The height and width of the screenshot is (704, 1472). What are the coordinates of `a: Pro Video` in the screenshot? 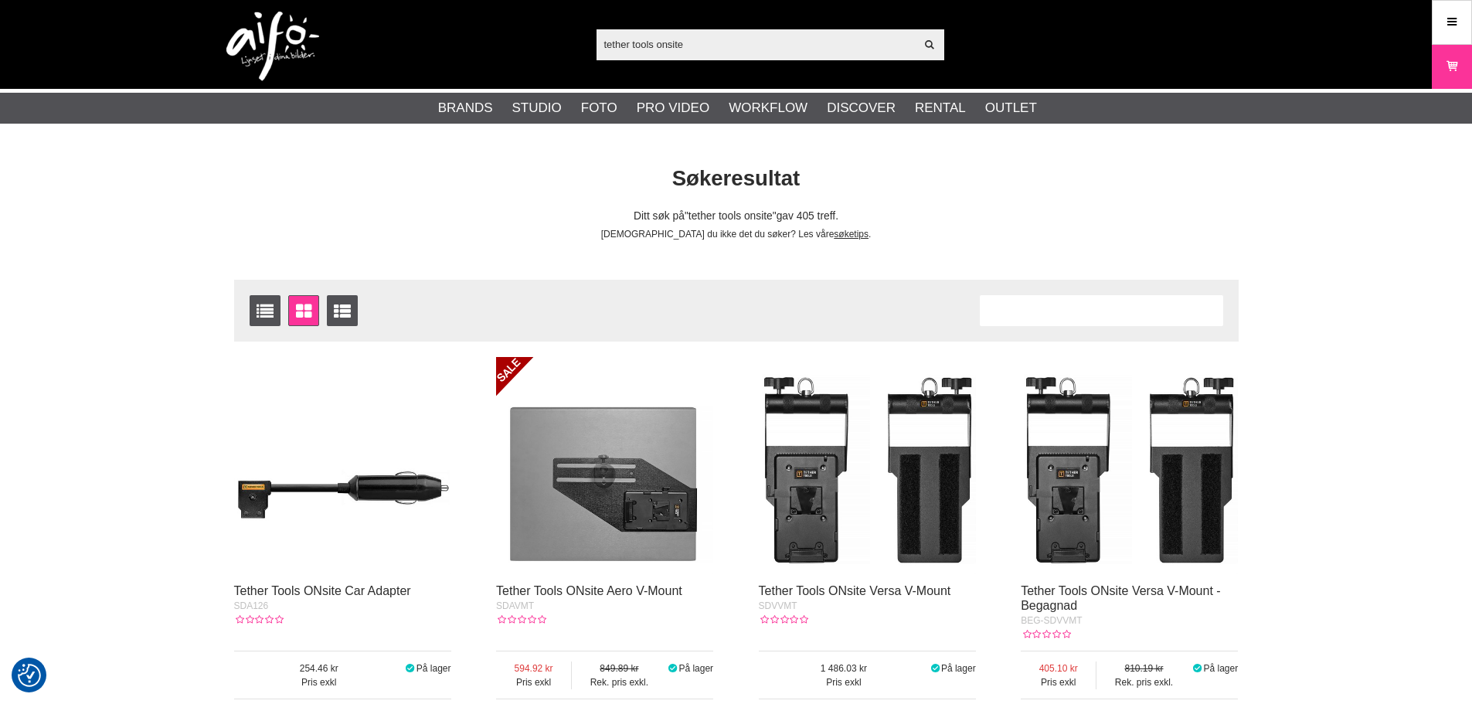 It's located at (673, 108).